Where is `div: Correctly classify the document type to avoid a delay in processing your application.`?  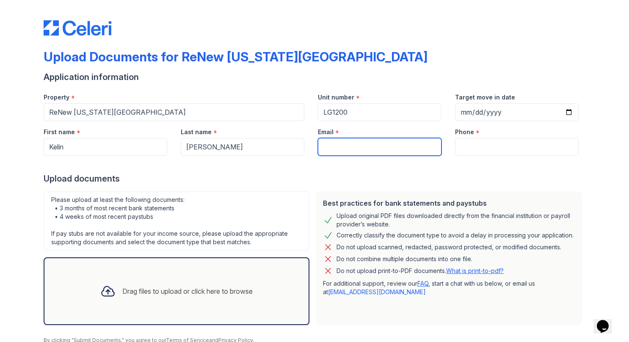
div: Correctly classify the document type to avoid a delay in processing your application. is located at coordinates (455, 235).